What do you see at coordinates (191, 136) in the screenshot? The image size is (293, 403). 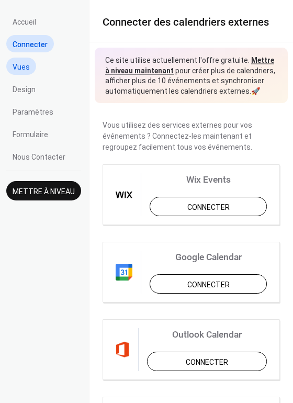 I see `span: Vous utilisez des services externes pour vos événements ? Connectez-les maintenant et regroupez f...` at bounding box center [191, 136].